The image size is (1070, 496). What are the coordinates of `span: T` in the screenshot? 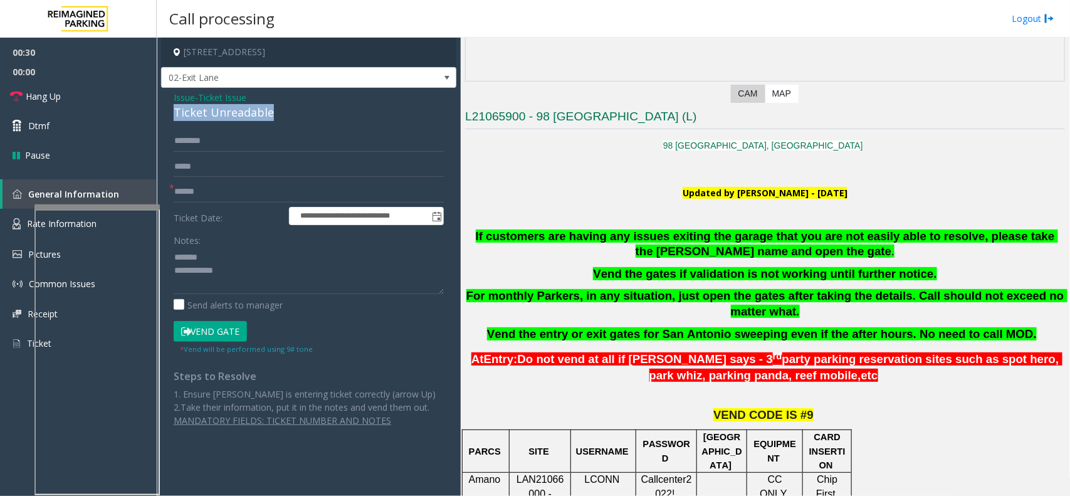 It's located at (183, 407).